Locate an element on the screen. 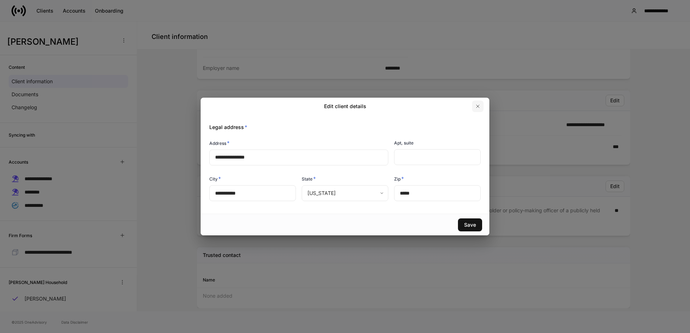 The image size is (690, 333). h6: Zip is located at coordinates (399, 179).